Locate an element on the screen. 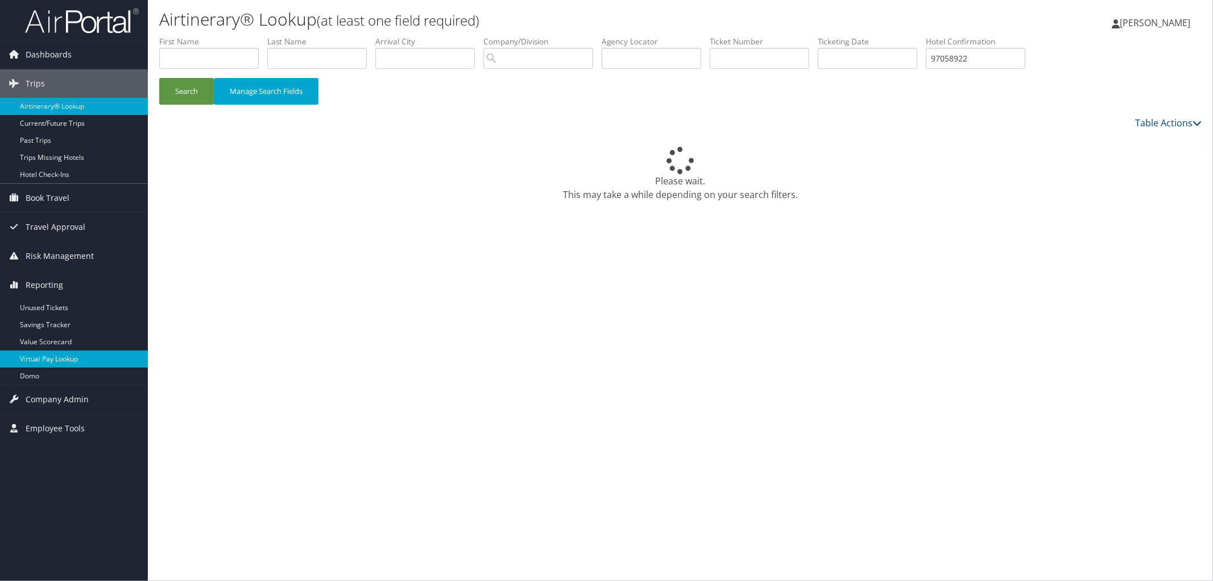  button: Manage Search Fields is located at coordinates (266, 91).